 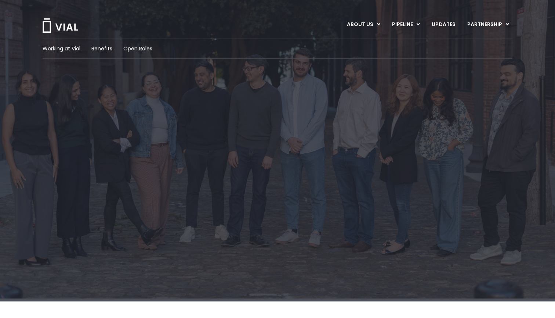 I want to click on a: Working at Vial, so click(x=61, y=48).